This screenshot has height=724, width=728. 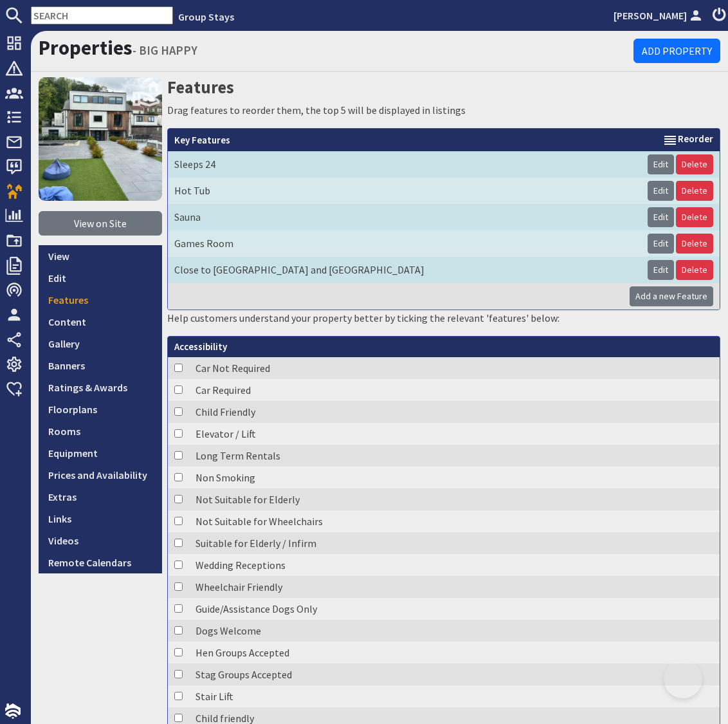 I want to click on a: Floorplans, so click(x=100, y=409).